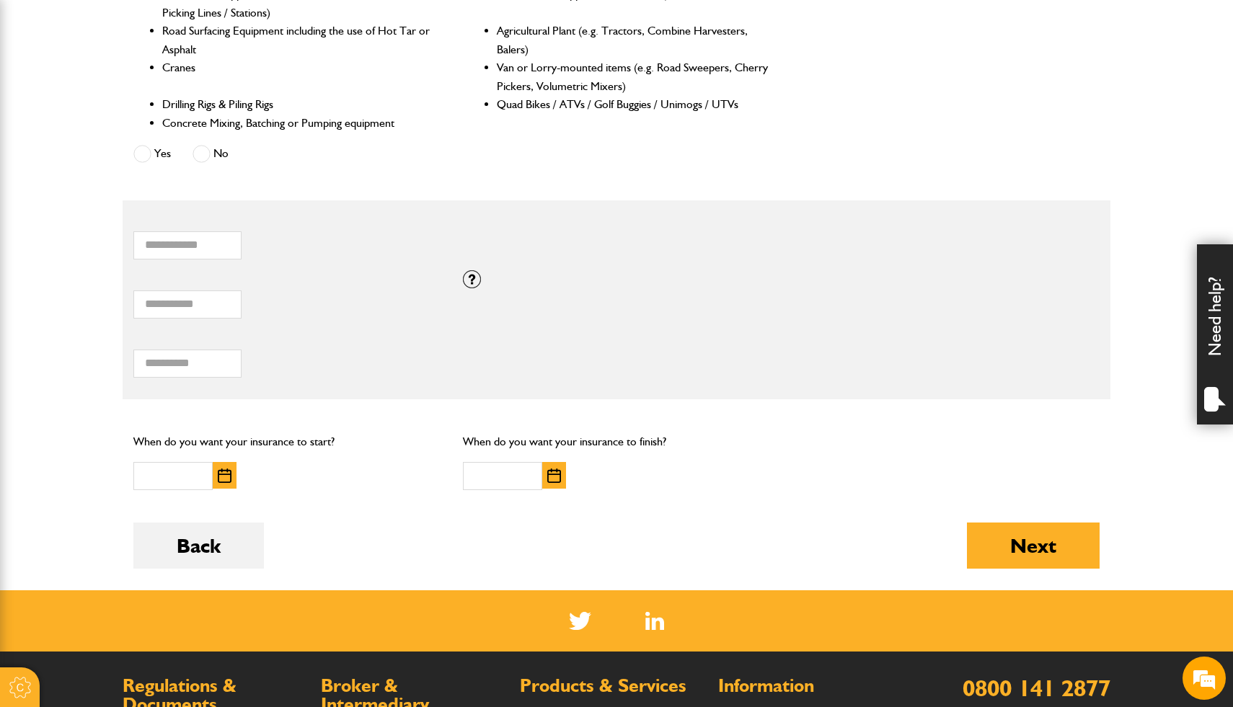 Image resolution: width=1233 pixels, height=707 pixels. Describe the element at coordinates (43, 90) in the screenshot. I see `img: d_20077148190_company_1631870298795_20077148190` at that location.